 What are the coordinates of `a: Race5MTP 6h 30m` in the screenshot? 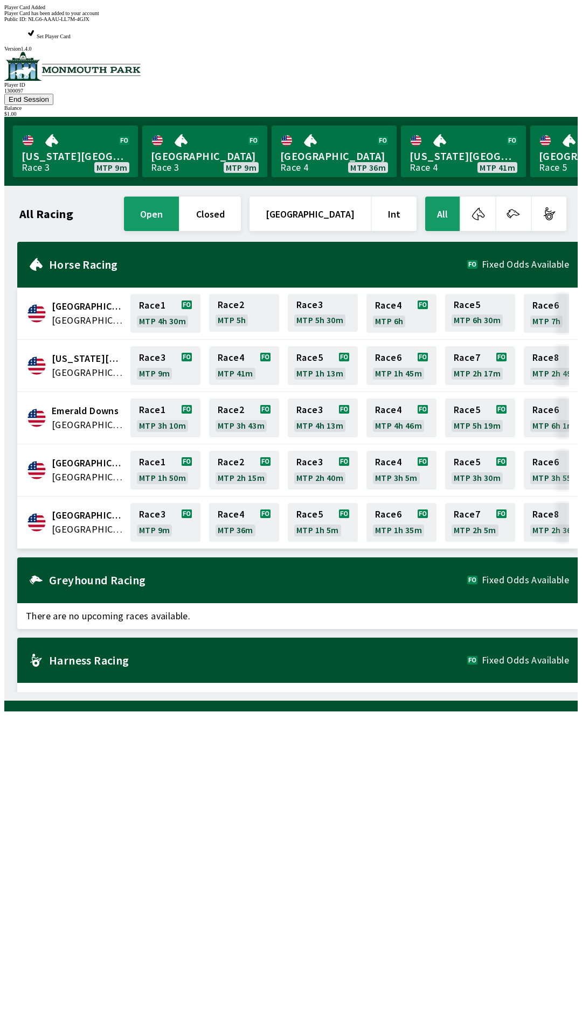 It's located at (480, 314).